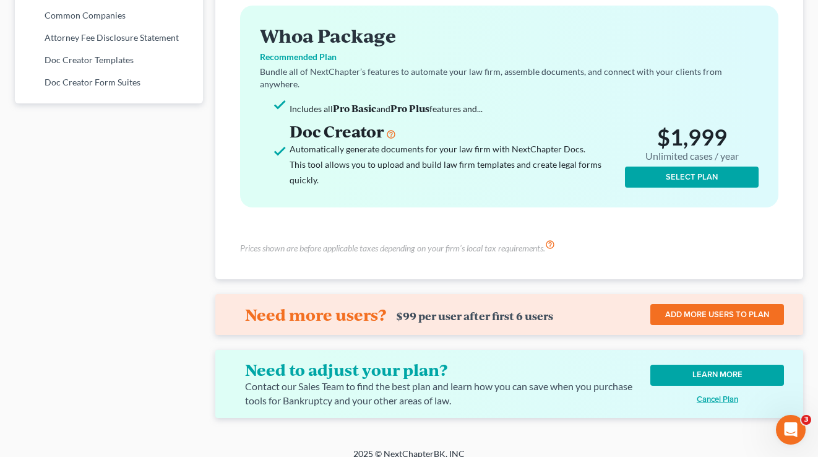 This screenshot has width=818, height=457. I want to click on div: Automatically generate documents for your law firm with NextChapter Docs., so click(455, 149).